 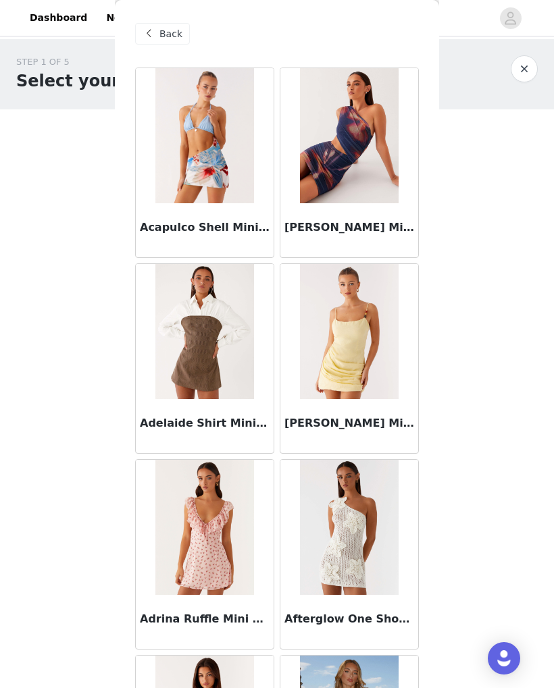 I want to click on div: avatar, so click(x=510, y=18).